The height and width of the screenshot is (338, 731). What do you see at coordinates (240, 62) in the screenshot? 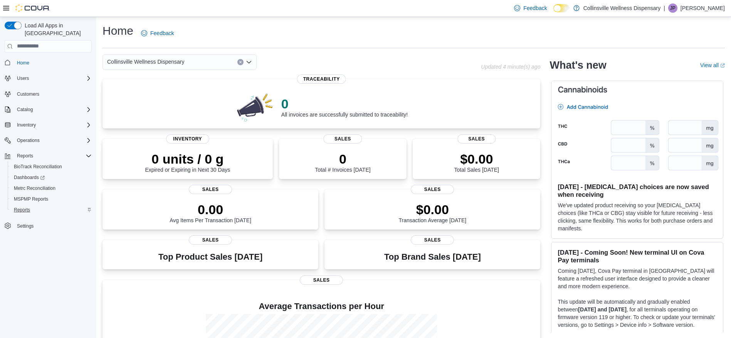
I see `button: Clear input` at bounding box center [240, 62].